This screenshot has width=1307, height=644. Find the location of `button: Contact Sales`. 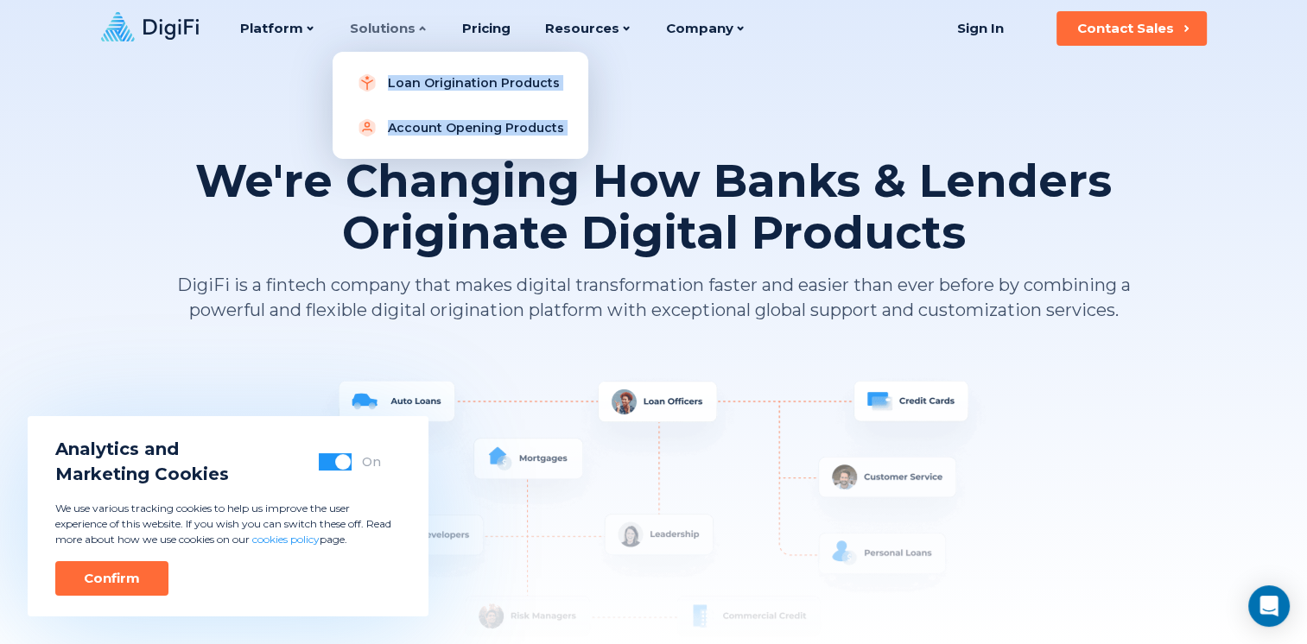

button: Contact Sales is located at coordinates (1132, 29).